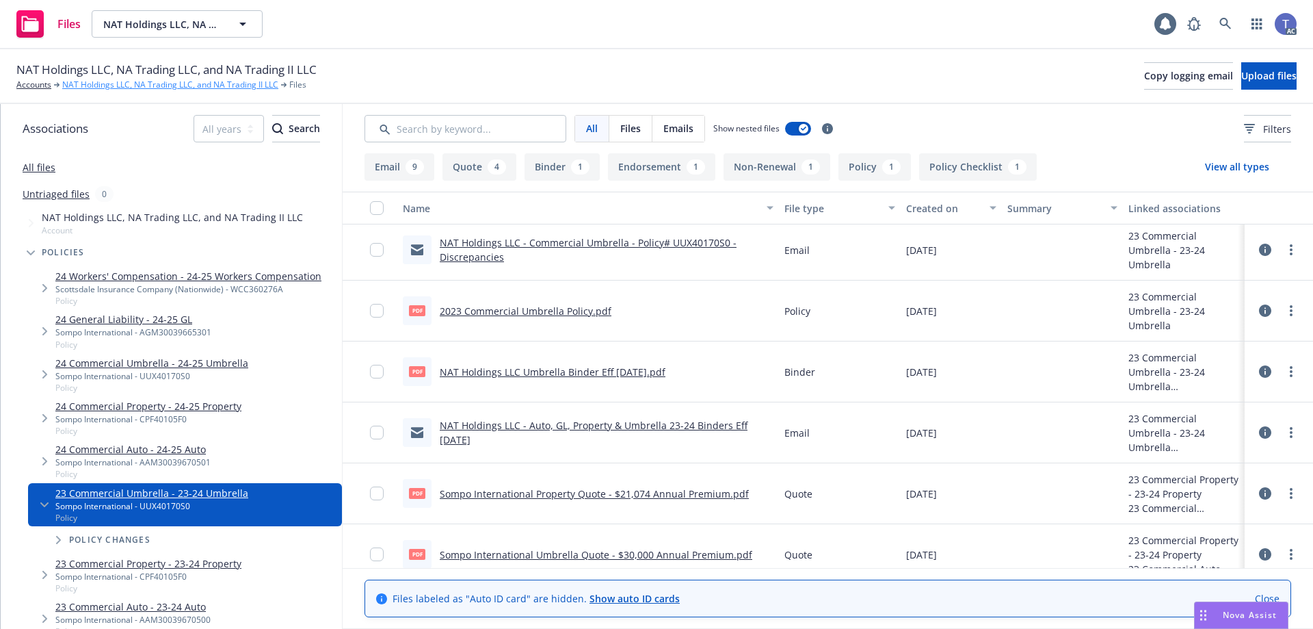 The height and width of the screenshot is (629, 1313). What do you see at coordinates (133, 619) in the screenshot?
I see `div: Sompo International - AAM30039670500` at bounding box center [133, 619].